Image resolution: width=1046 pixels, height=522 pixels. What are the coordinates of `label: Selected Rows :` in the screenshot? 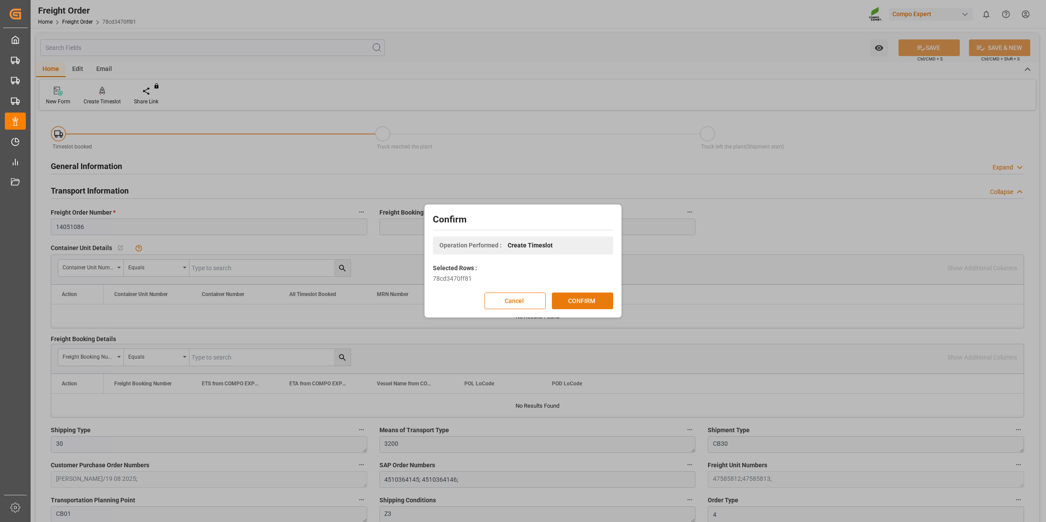 It's located at (455, 268).